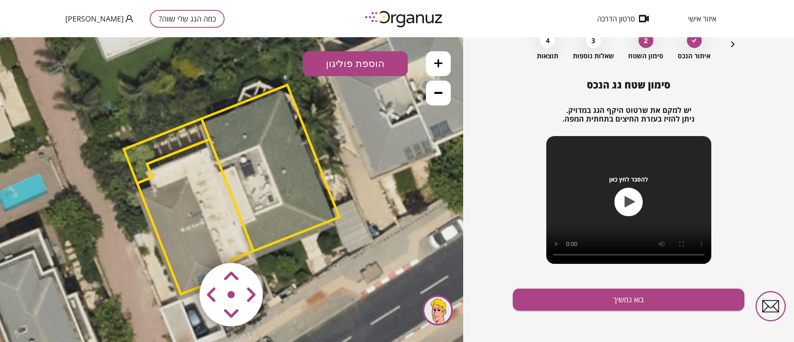 This screenshot has height=342, width=794. Describe the element at coordinates (628, 115) in the screenshot. I see `h2: יש למקם את שרטוט היקף הגג במדויק. ניתן להזיז בעזרת החיצים בתחתית המפה.` at that location.